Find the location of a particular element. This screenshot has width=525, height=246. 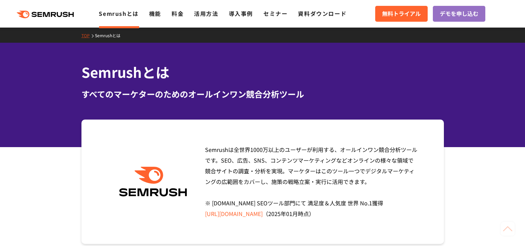

a: 機能 is located at coordinates (155, 13).